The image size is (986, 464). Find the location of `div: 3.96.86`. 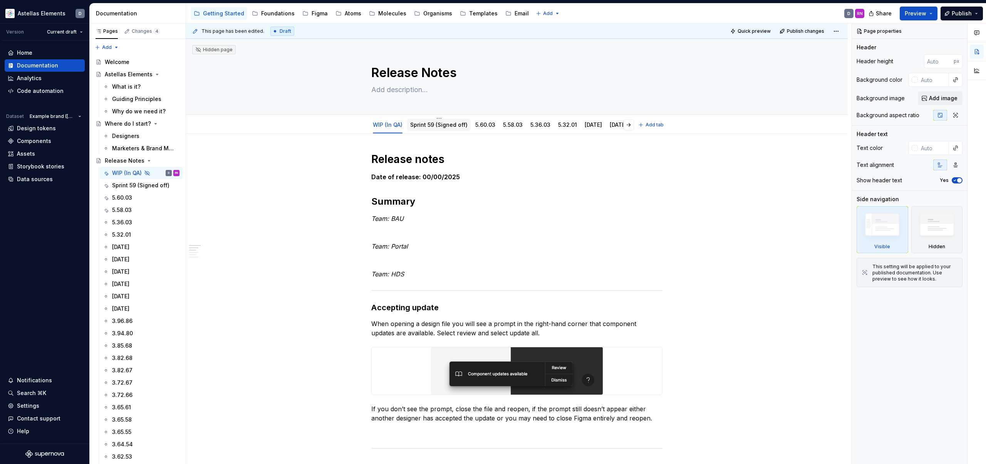

div: 3.96.86 is located at coordinates (122, 321).